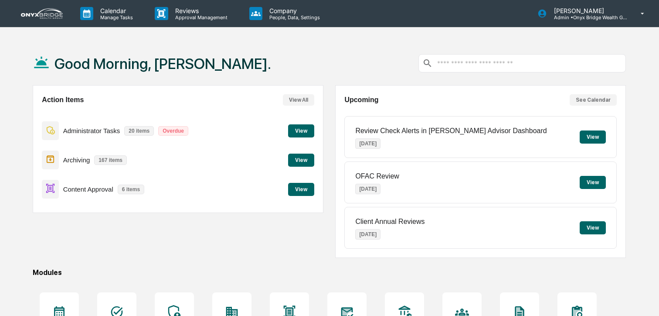 The width and height of the screenshot is (659, 316). I want to click on p: OFAC Review, so click(377, 176).